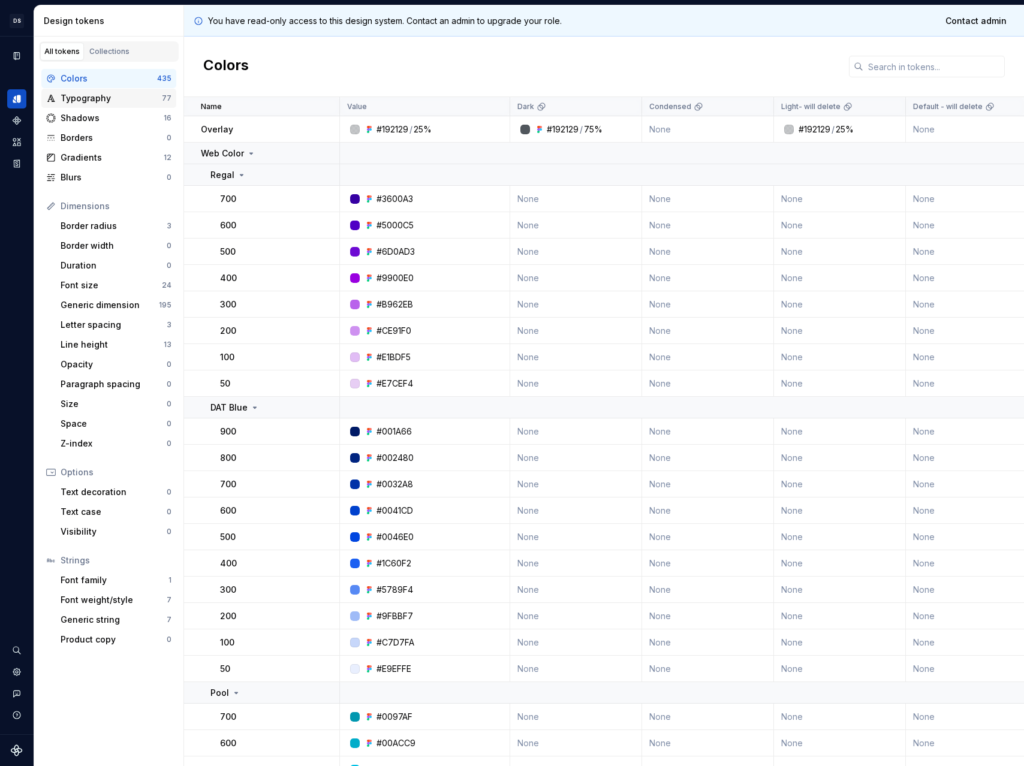 The height and width of the screenshot is (766, 1024). Describe the element at coordinates (17, 21) in the screenshot. I see `div: DS` at that location.